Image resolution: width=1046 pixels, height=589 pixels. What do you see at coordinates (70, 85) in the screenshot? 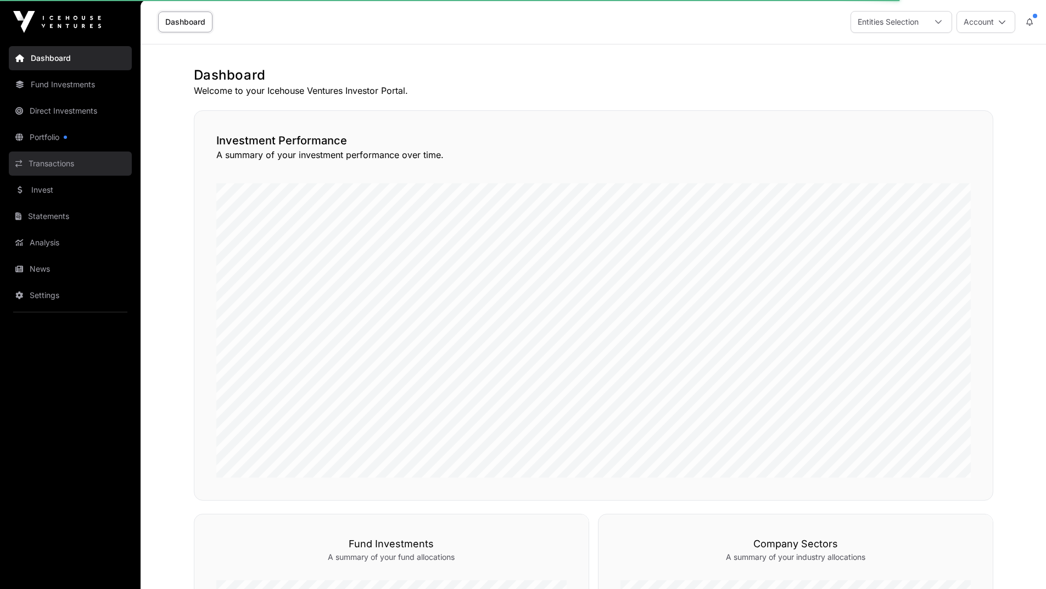
I see `a: Fund Investments` at bounding box center [70, 85].